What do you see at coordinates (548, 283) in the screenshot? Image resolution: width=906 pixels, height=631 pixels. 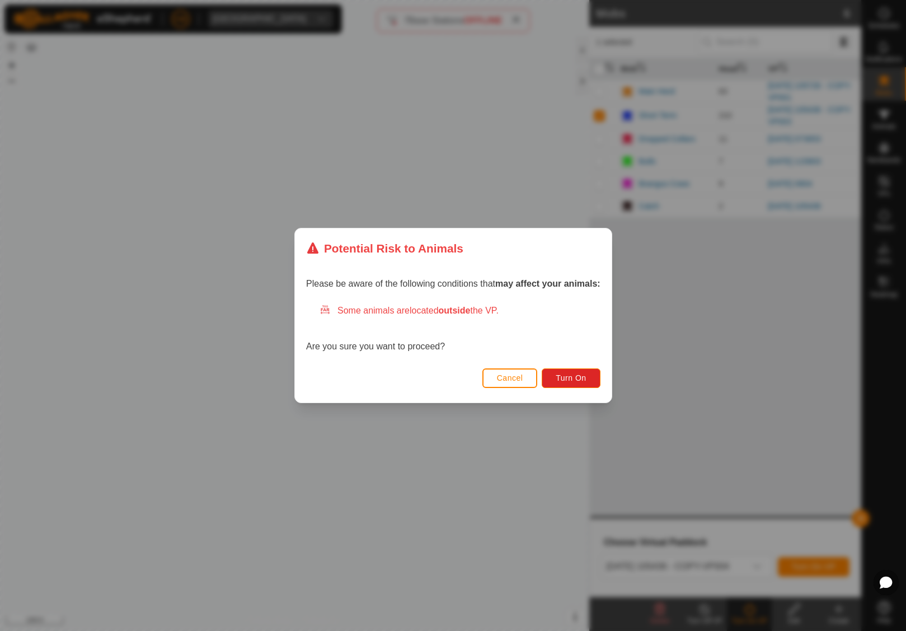 I see `strong: may affect your animals:` at bounding box center [548, 283].